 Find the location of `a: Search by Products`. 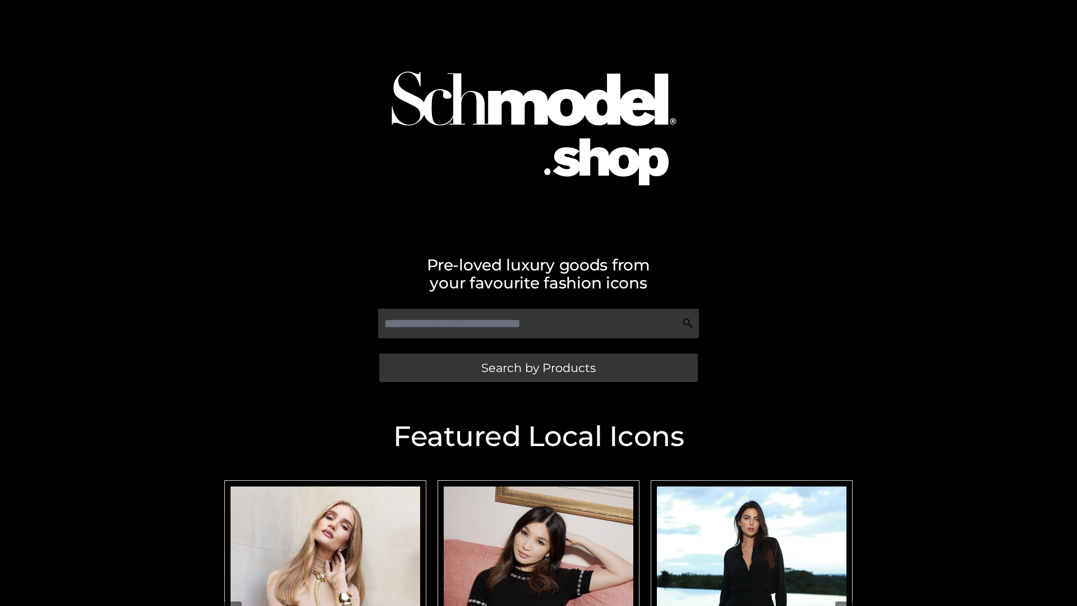

a: Search by Products is located at coordinates (539, 367).